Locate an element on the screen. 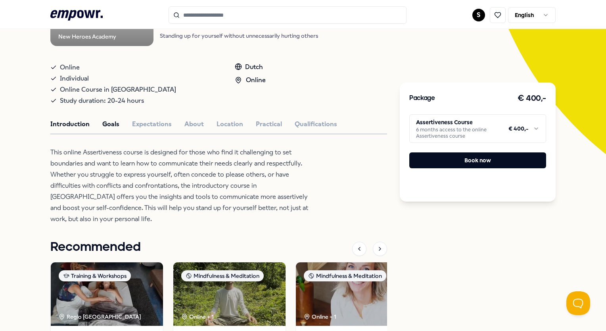  button: Book now is located at coordinates (478, 160).